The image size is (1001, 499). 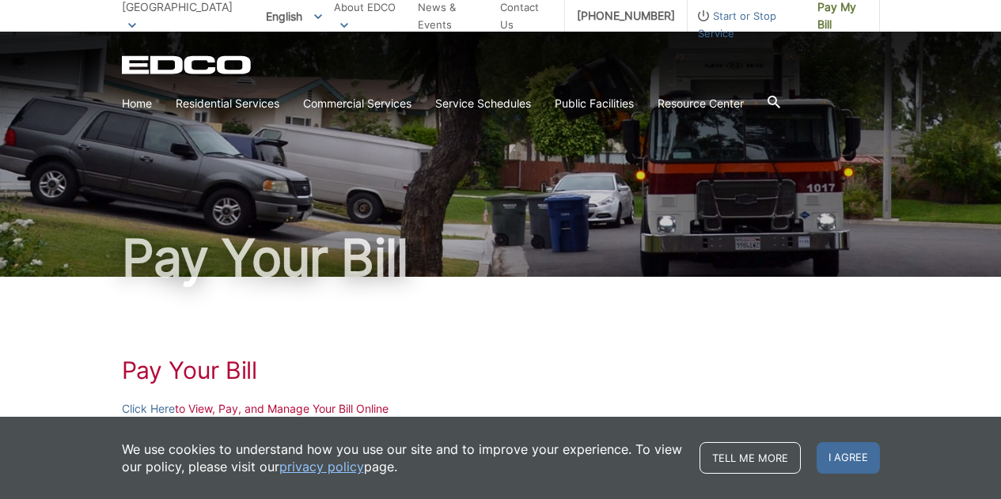 I want to click on a: Home, so click(x=137, y=104).